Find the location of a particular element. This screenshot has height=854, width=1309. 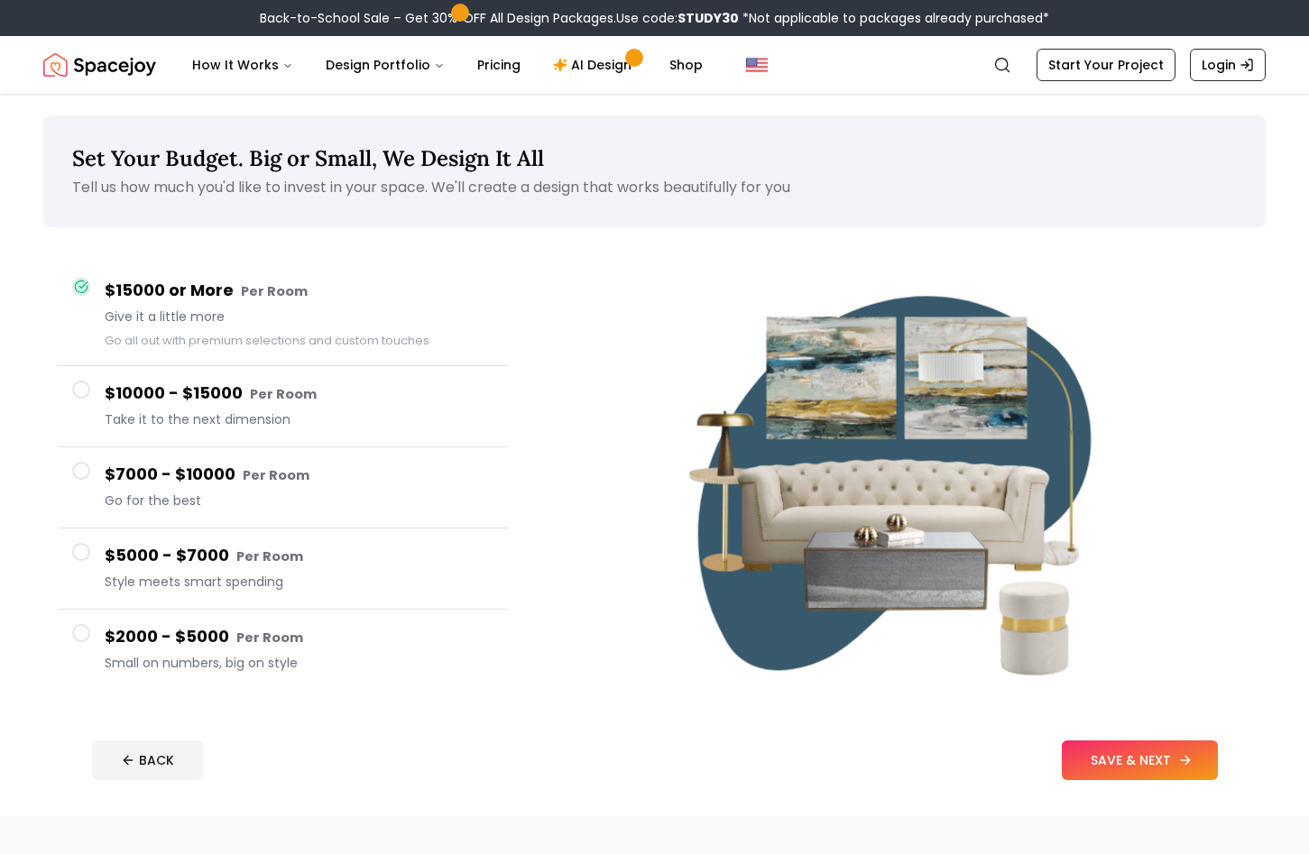

h4: $5000 - $7000 is located at coordinates (299, 556).